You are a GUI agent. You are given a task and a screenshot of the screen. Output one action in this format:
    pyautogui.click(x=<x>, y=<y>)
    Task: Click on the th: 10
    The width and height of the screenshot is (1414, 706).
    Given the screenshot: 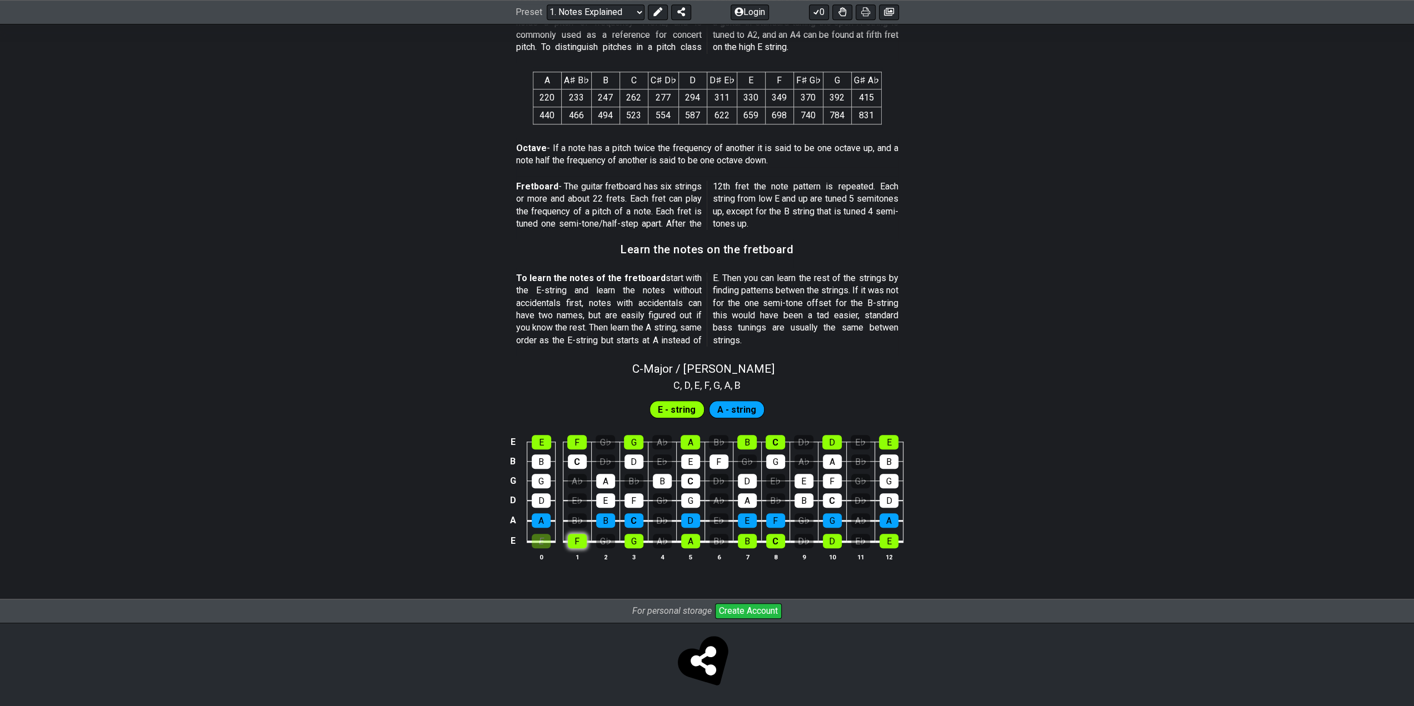 What is the action you would take?
    pyautogui.click(x=831, y=557)
    